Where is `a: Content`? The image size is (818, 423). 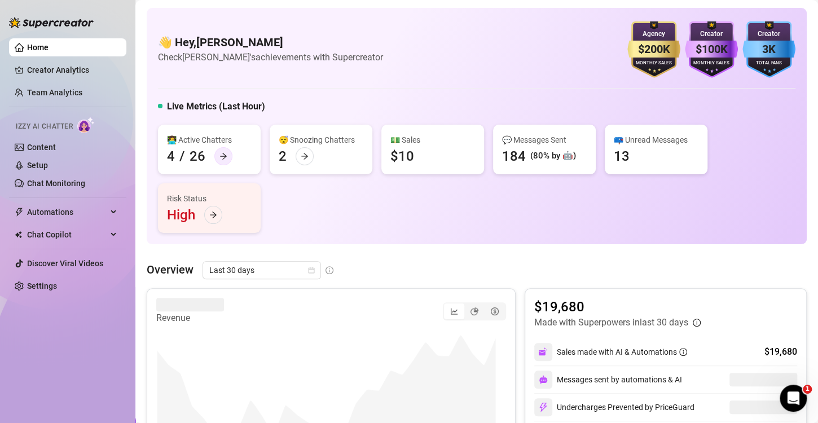
a: Content is located at coordinates (41, 147).